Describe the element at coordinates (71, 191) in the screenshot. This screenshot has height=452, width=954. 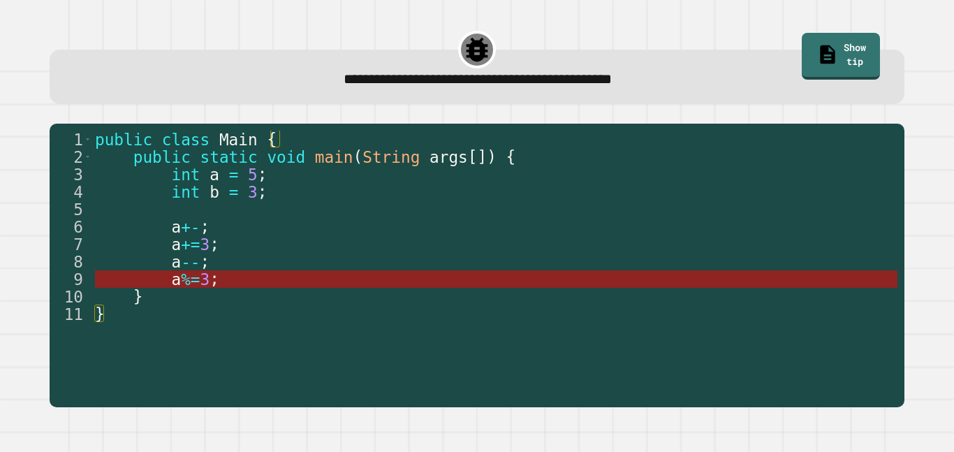
I see `div: 4` at that location.